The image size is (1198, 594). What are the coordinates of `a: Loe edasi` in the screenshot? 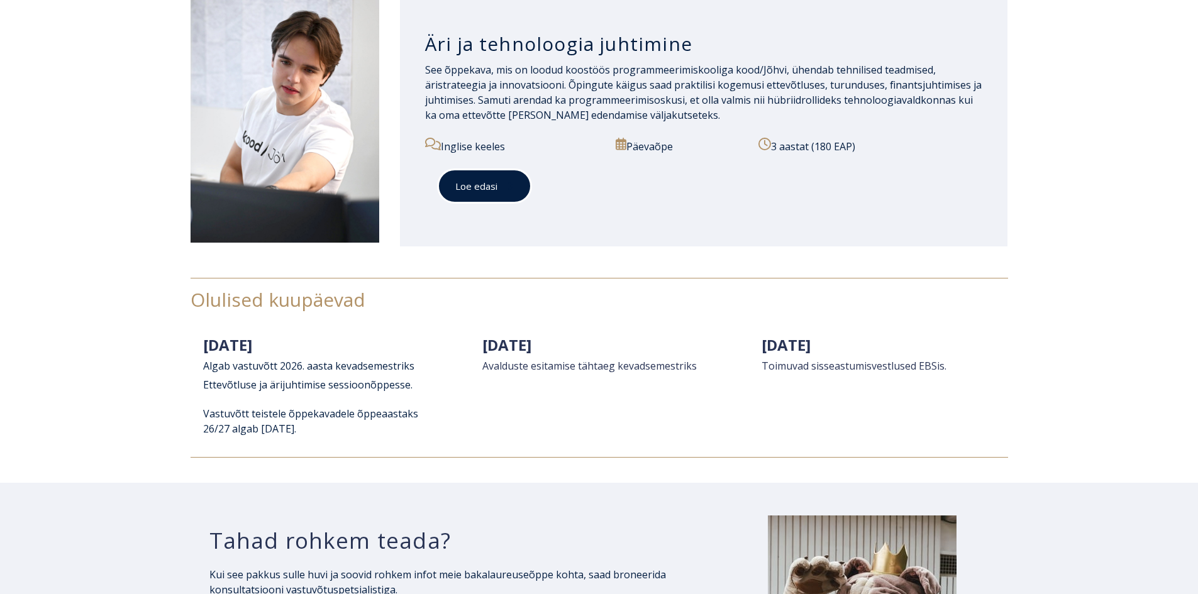 It's located at (484, 186).